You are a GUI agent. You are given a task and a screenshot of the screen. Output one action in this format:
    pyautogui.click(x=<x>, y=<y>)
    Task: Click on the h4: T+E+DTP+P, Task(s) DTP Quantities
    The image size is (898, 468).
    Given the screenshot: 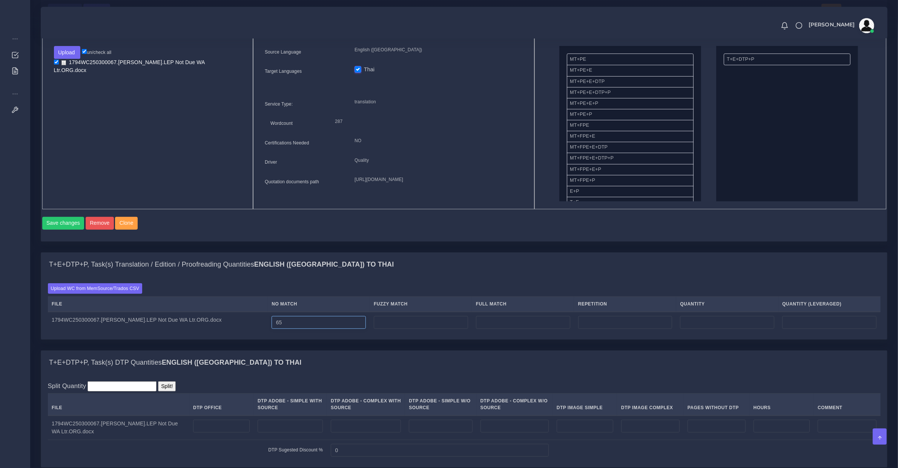 What is the action you would take?
    pyautogui.click(x=175, y=363)
    